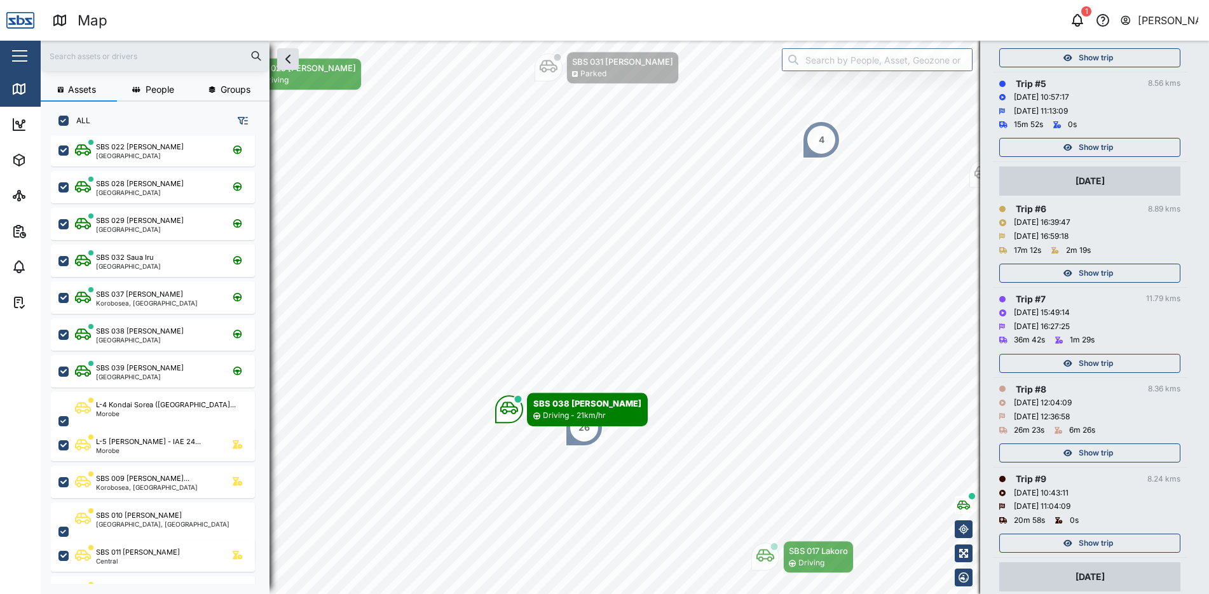 The height and width of the screenshot is (594, 1209). Describe the element at coordinates (82, 90) in the screenshot. I see `span: Assets` at that location.